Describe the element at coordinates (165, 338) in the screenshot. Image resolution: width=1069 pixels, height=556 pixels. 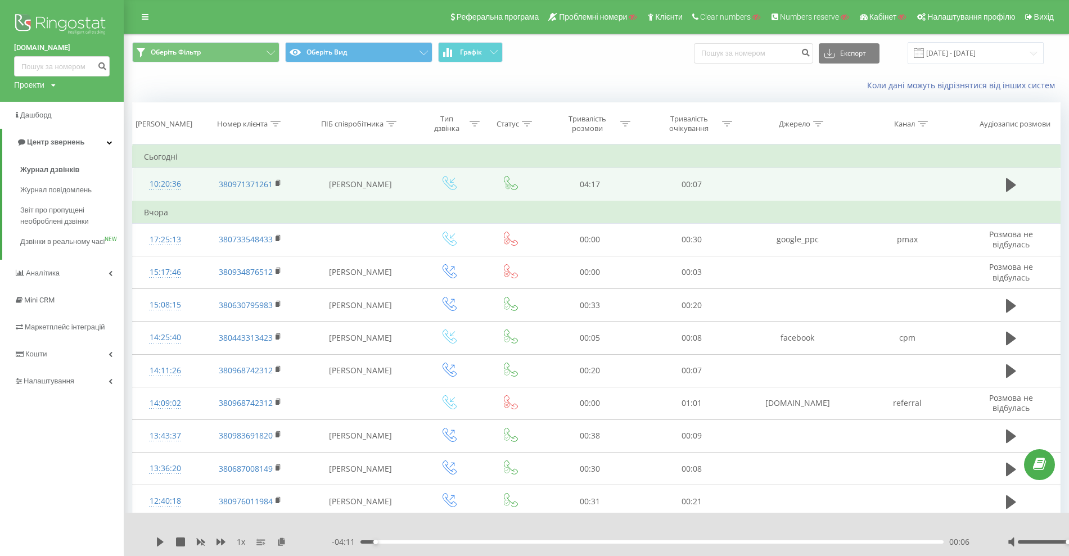
I see `div: 14:25:40` at that location.